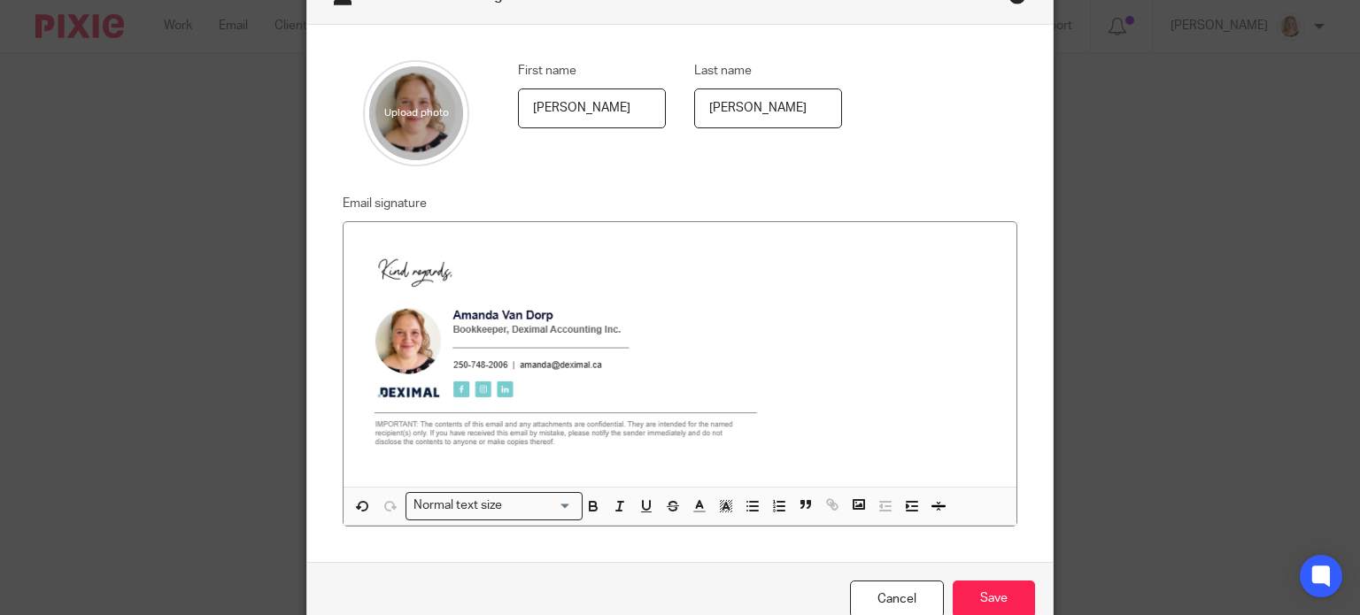 Image resolution: width=1360 pixels, height=615 pixels. What do you see at coordinates (722, 71) in the screenshot?
I see `label: Last name` at bounding box center [722, 71].